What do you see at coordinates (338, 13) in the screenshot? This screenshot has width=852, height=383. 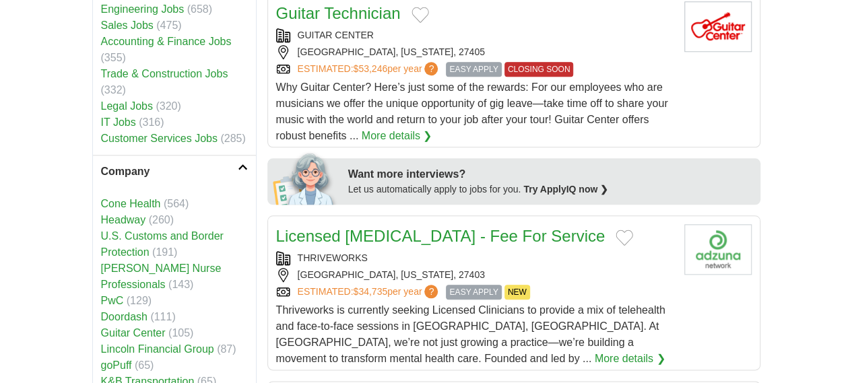 I see `a: Guitar Technician` at bounding box center [338, 13].